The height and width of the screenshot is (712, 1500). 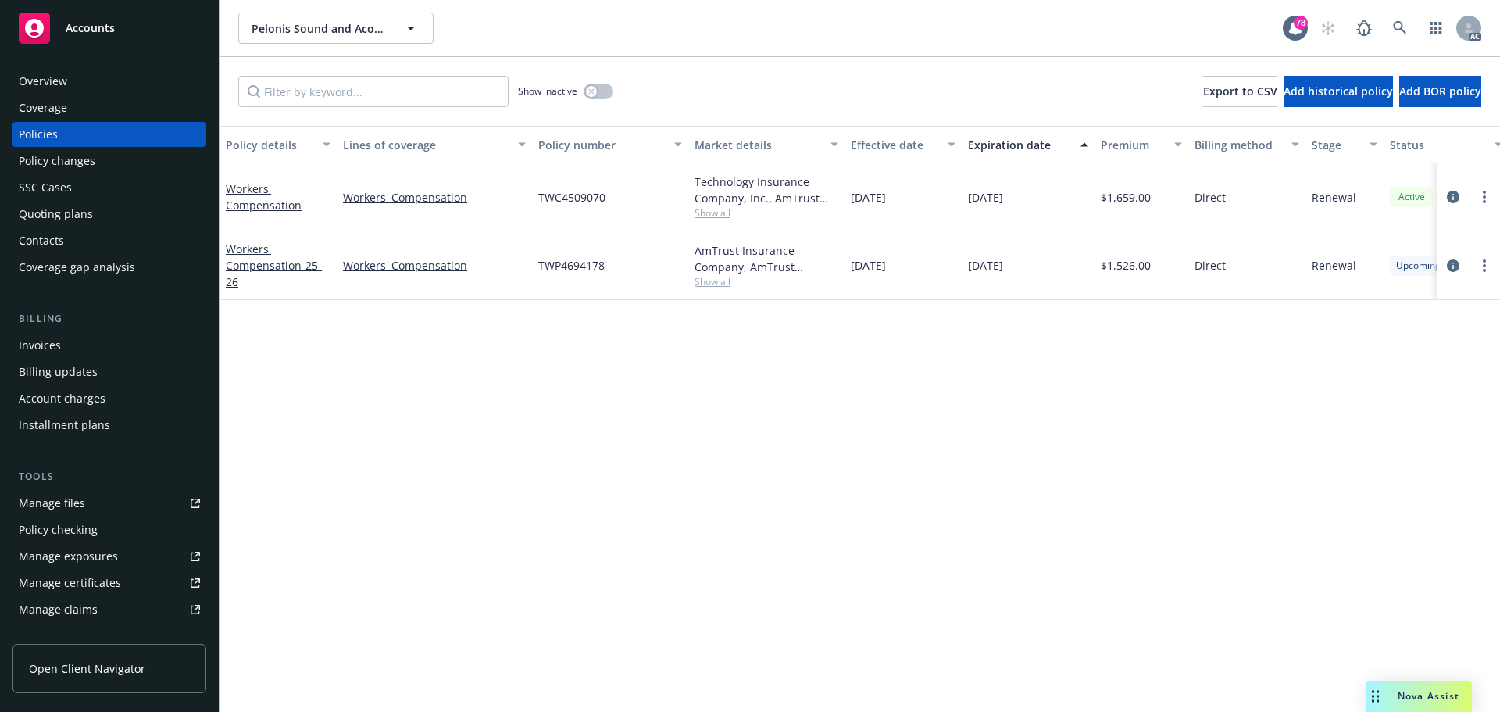 I want to click on a: Quoting plans, so click(x=109, y=214).